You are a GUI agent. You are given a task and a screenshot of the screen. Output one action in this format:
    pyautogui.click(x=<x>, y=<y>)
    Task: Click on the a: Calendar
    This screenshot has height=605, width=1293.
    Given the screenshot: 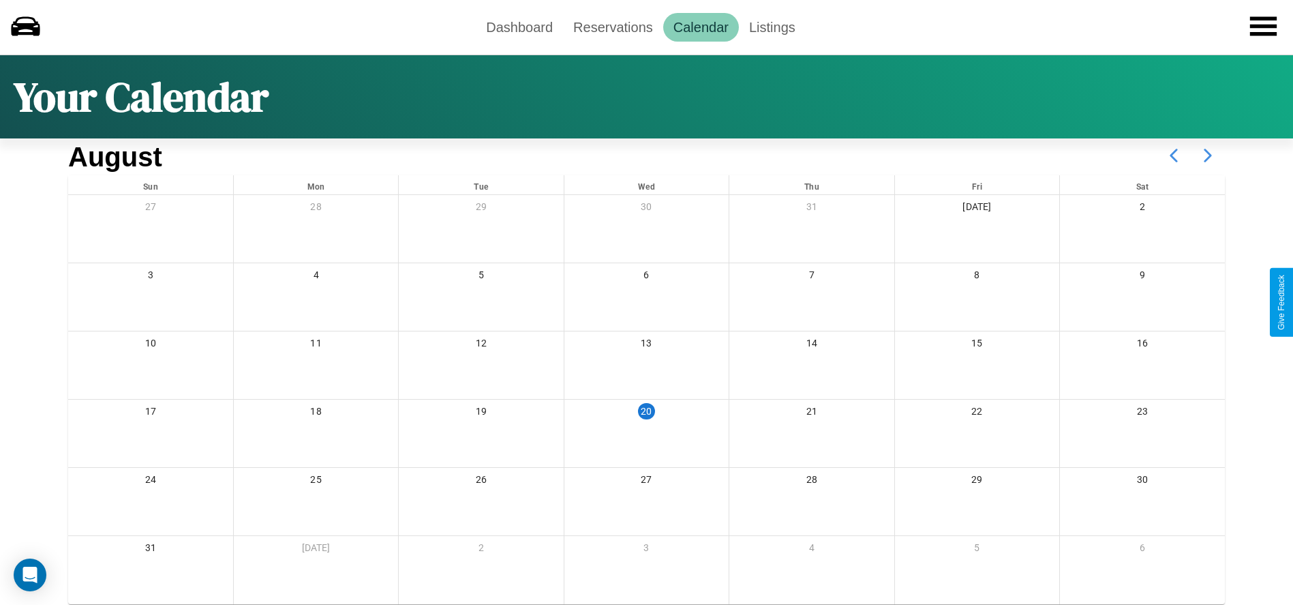 What is the action you would take?
    pyautogui.click(x=701, y=27)
    